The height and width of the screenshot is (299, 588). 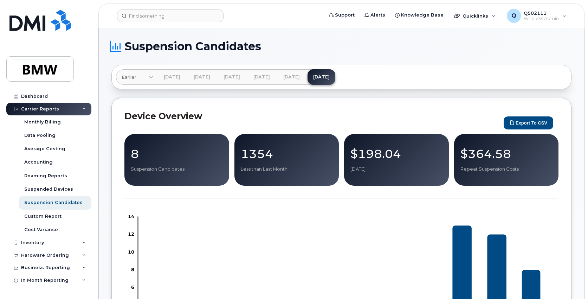 What do you see at coordinates (397, 154) in the screenshot?
I see `p: $198.04` at bounding box center [397, 154].